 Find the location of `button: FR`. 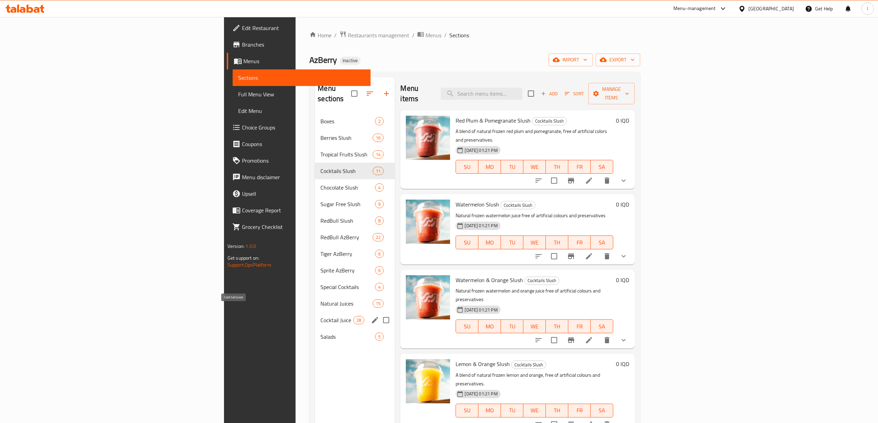

button: FR is located at coordinates (579, 327).